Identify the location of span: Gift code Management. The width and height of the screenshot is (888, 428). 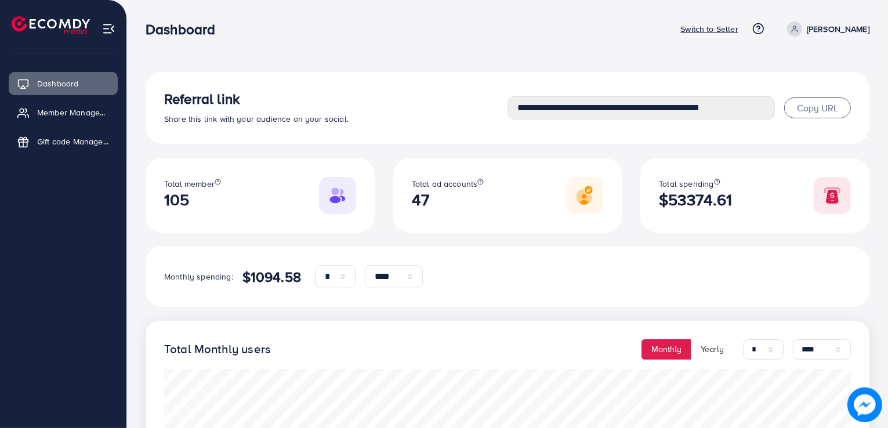
(73, 142).